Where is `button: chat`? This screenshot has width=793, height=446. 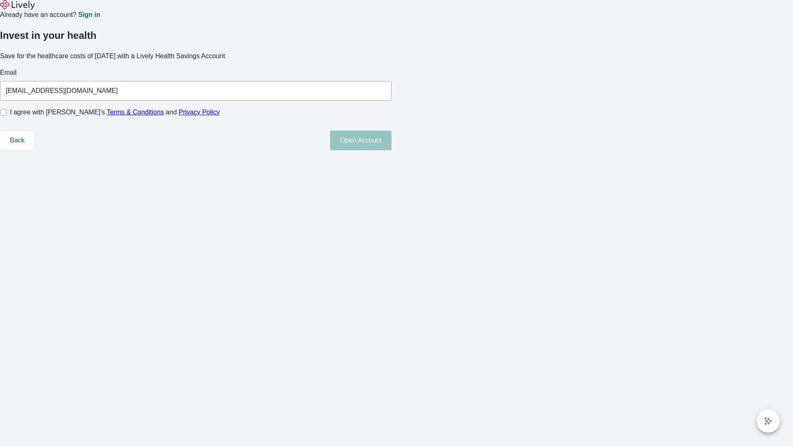 button: chat is located at coordinates (769, 421).